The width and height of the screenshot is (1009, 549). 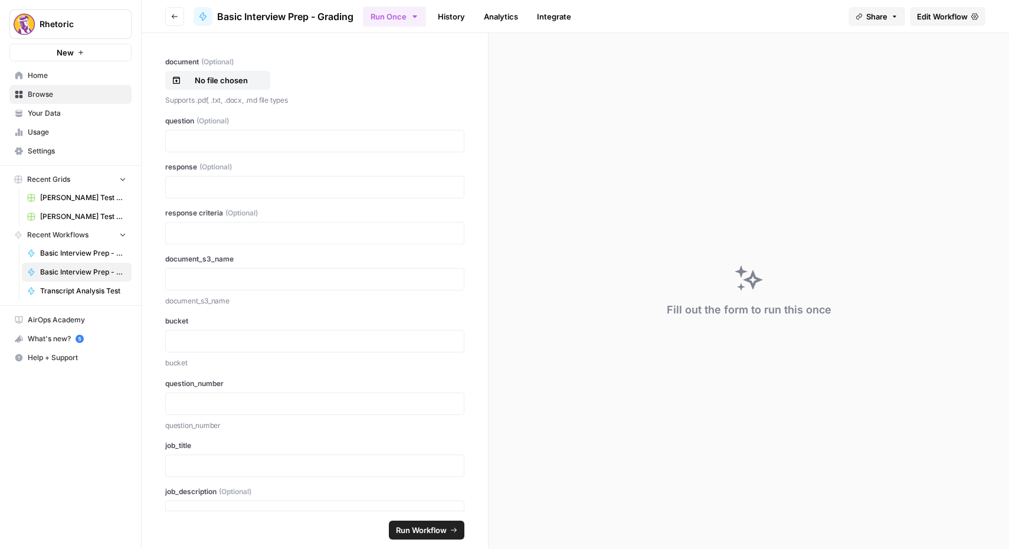 I want to click on span: New, so click(x=65, y=53).